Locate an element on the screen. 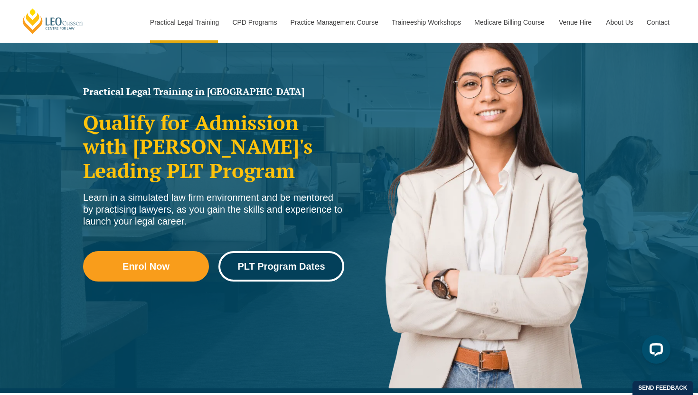  button: Open LiveChat chat widget is located at coordinates (22, 18).